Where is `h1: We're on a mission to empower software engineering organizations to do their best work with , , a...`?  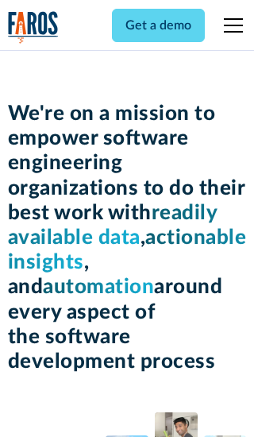
h1: We're on a mission to empower software engineering organizations to do their best work with , , a... is located at coordinates (127, 237).